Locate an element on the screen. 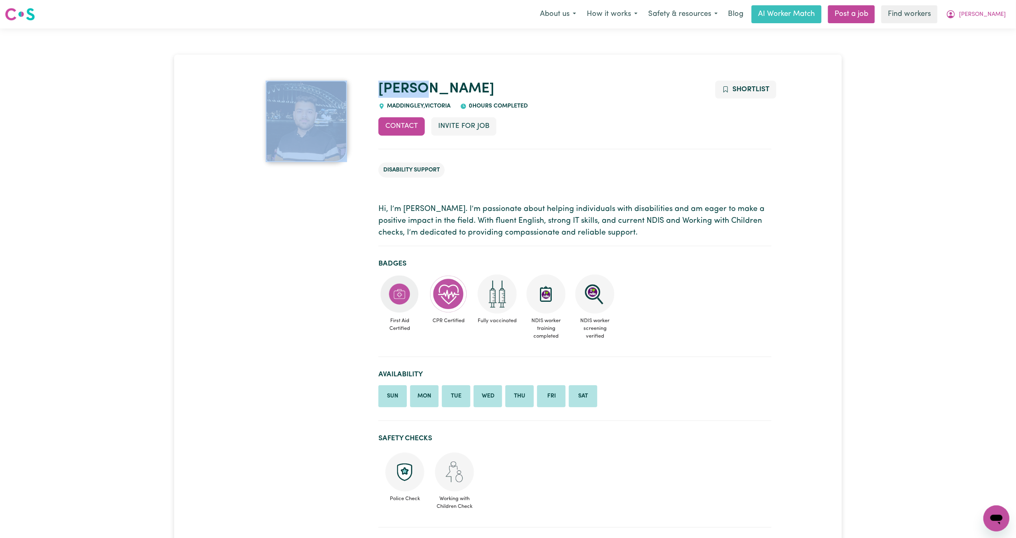 The image size is (1016, 538). img: Police check is located at coordinates (405, 472).